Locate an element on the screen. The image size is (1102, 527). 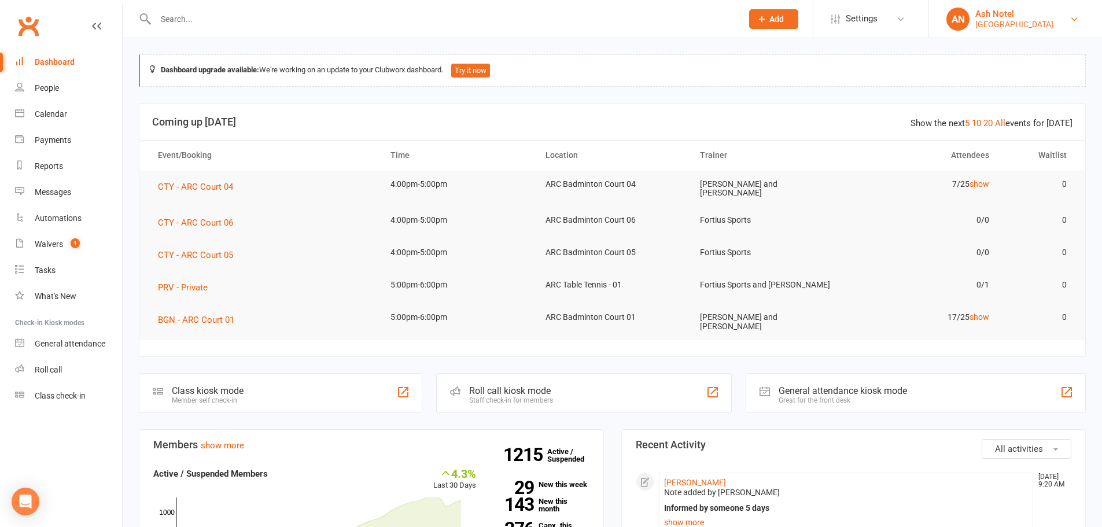
div: Roll call kiosk mode is located at coordinates (511, 390).